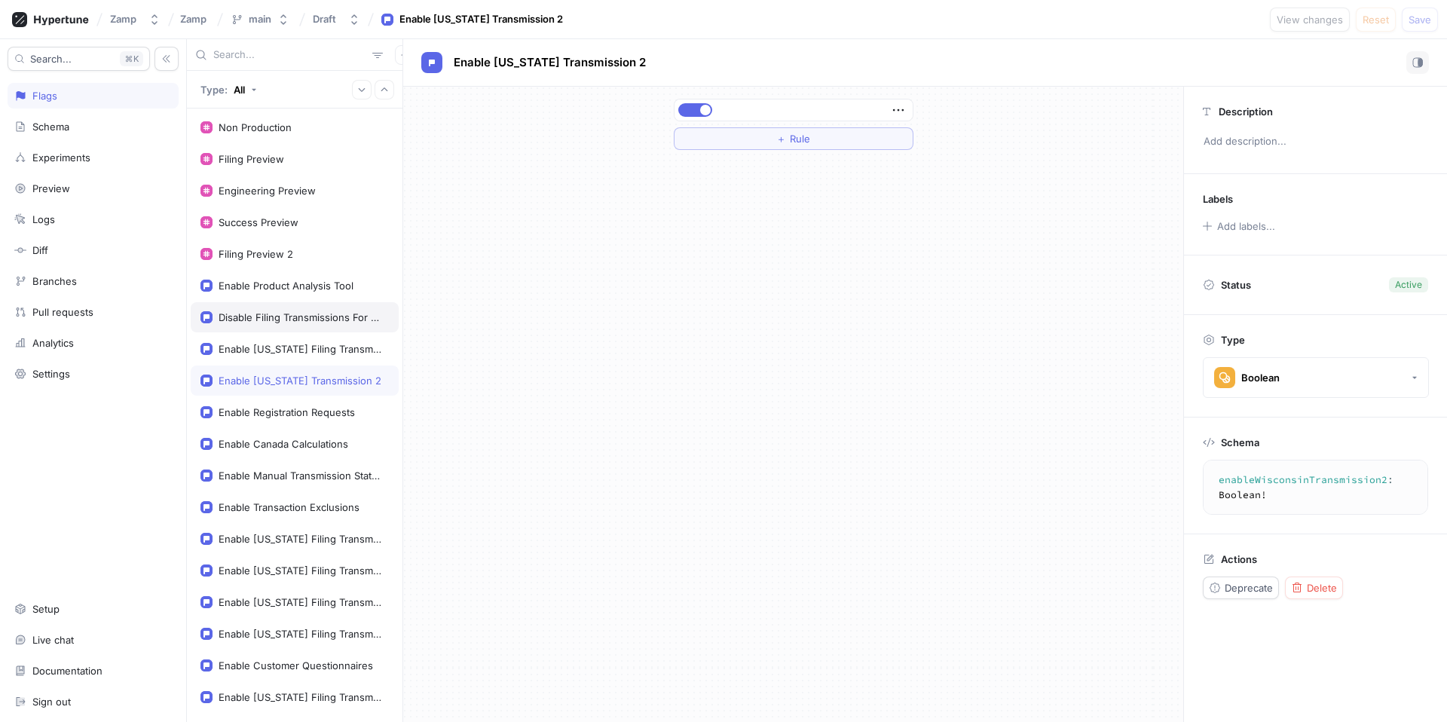 The image size is (1447, 722). Describe the element at coordinates (239, 90) in the screenshot. I see `div: All` at that location.